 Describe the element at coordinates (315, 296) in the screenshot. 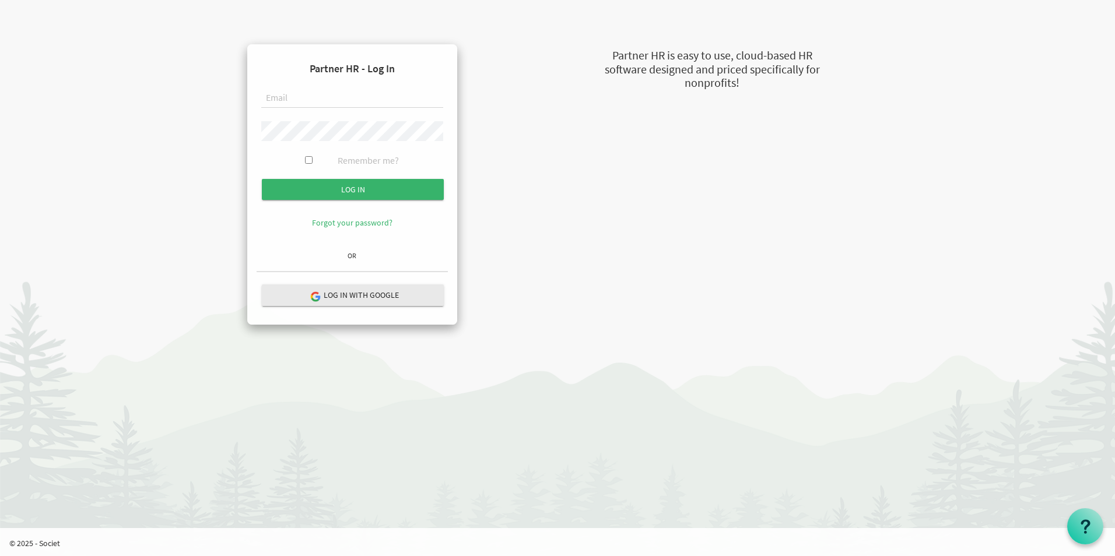

I see `img: google-logo.png` at that location.